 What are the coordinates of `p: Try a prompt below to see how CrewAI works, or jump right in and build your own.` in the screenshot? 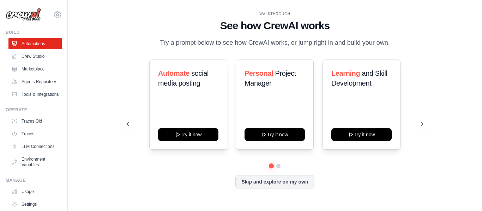 It's located at (275, 43).